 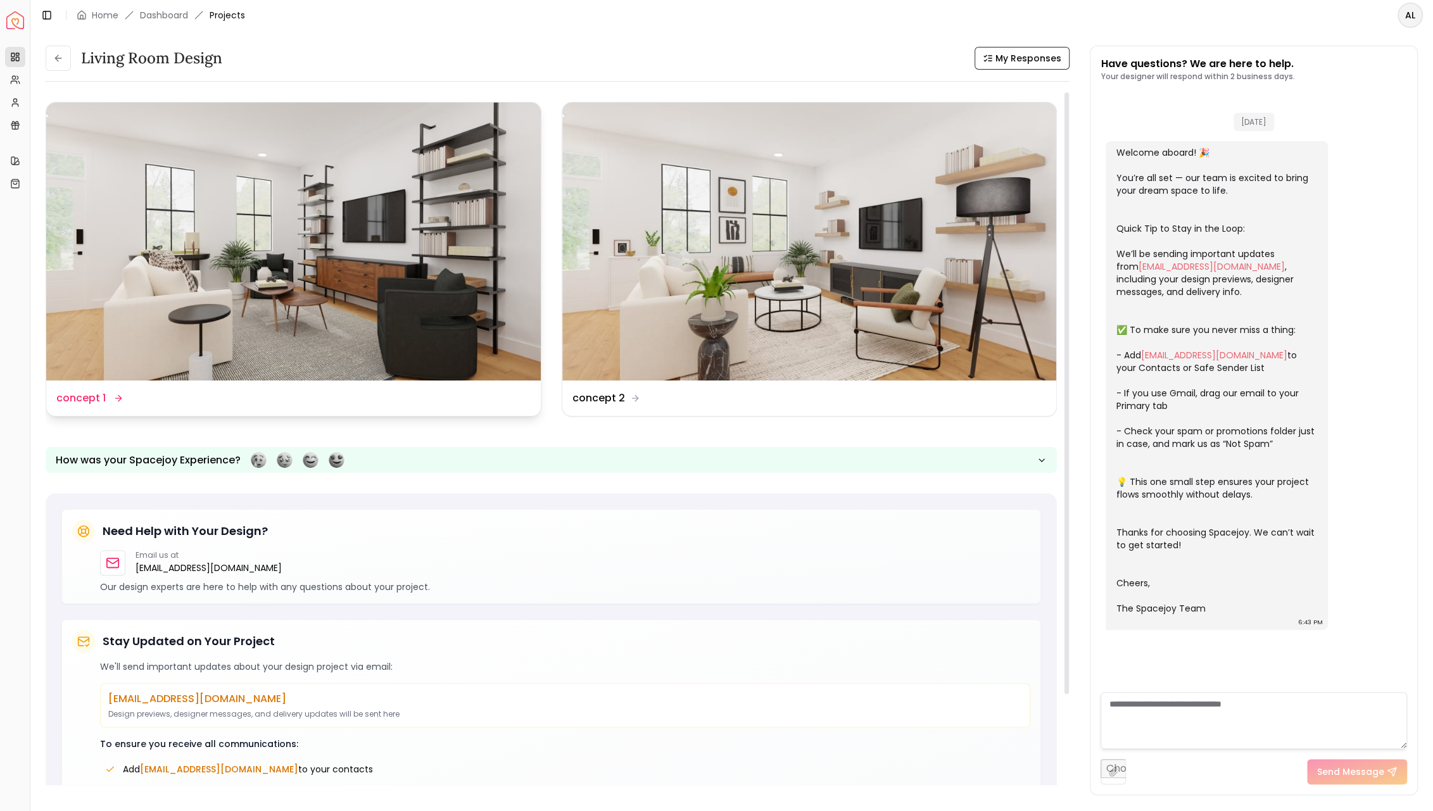 What do you see at coordinates (227, 15) in the screenshot?
I see `span: Projects` at bounding box center [227, 15].